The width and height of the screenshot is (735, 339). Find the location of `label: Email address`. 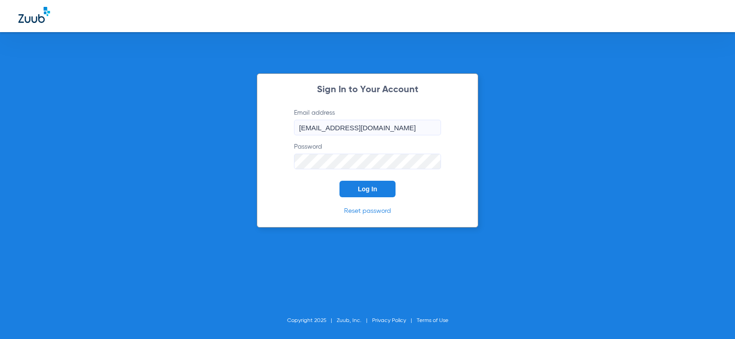

label: Email address is located at coordinates (367, 122).